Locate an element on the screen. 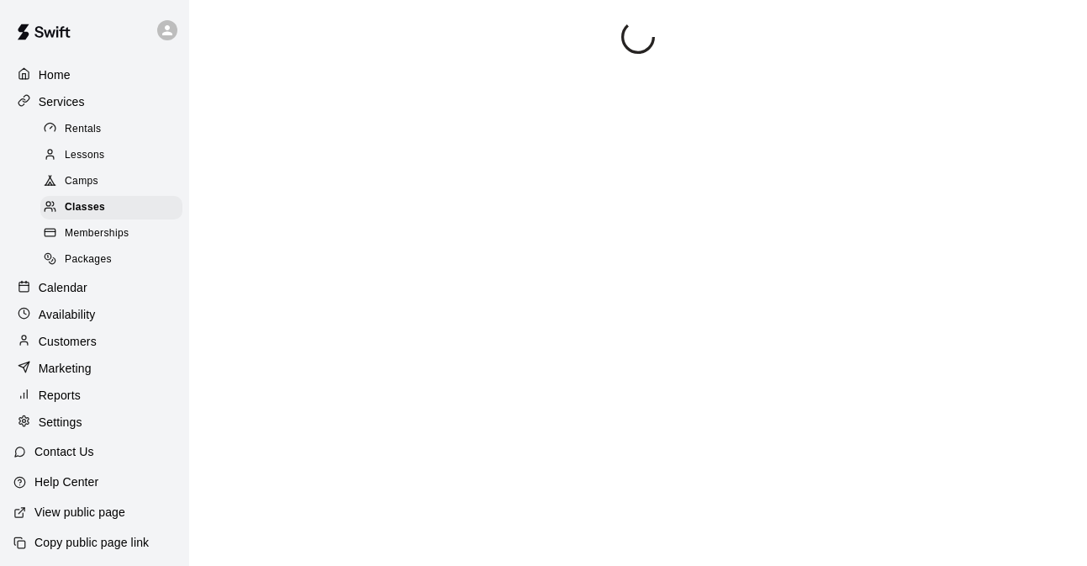 Image resolution: width=1087 pixels, height=566 pixels. p: Home is located at coordinates (55, 75).